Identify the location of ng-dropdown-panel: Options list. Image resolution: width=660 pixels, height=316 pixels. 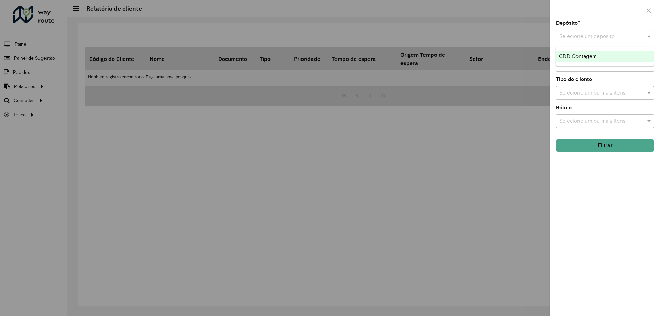
(605, 56).